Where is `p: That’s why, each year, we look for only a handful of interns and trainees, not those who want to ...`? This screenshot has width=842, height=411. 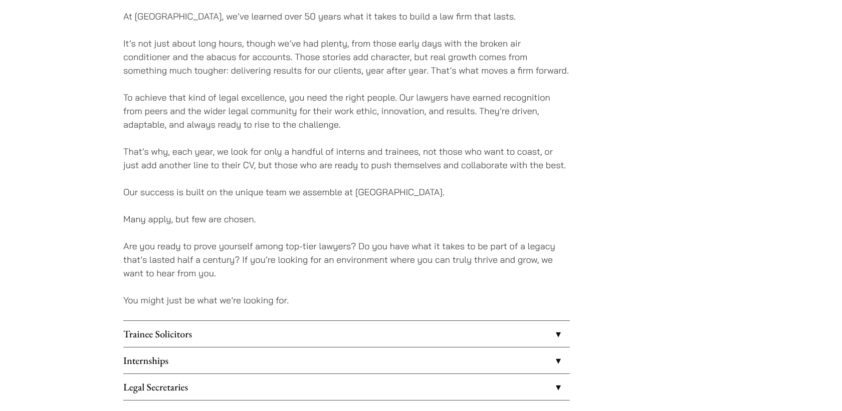
p: That’s why, each year, we look for only a handful of interns and trainees, not those who want to ... is located at coordinates (346, 158).